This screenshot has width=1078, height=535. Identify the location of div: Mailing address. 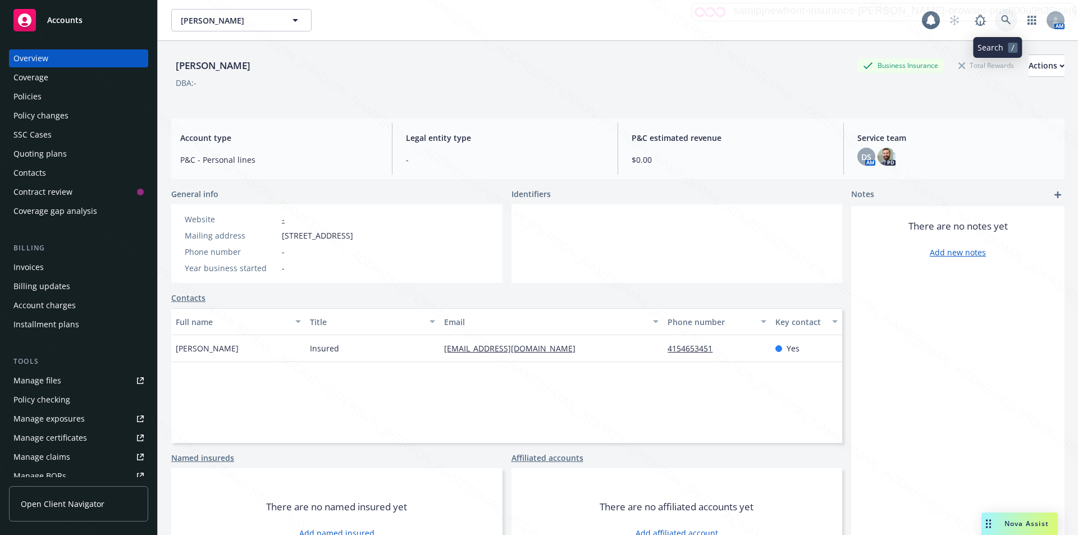
(231, 235).